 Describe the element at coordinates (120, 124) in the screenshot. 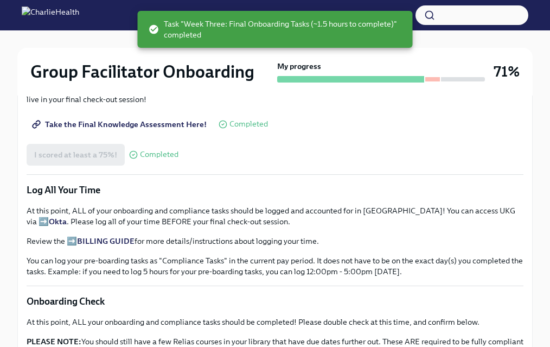

I see `span: Take the Final Knowledge Assessment Here!` at that location.